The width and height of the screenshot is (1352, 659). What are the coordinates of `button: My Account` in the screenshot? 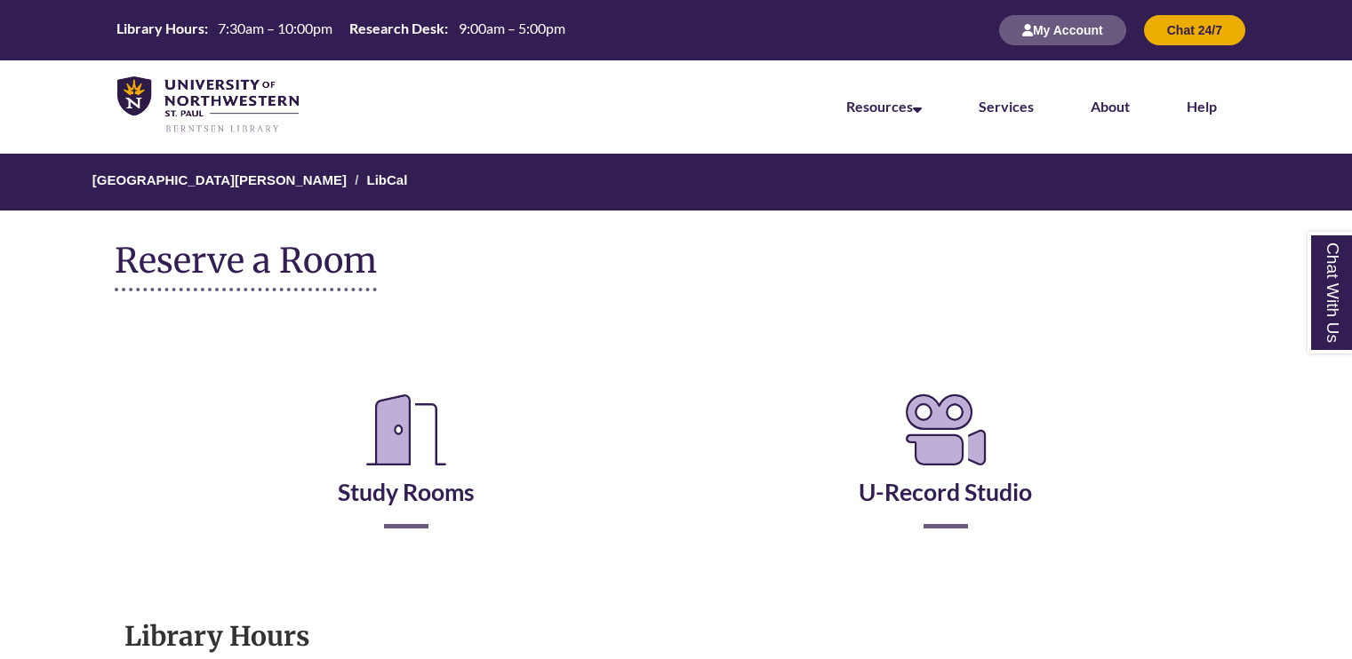 It's located at (1062, 30).